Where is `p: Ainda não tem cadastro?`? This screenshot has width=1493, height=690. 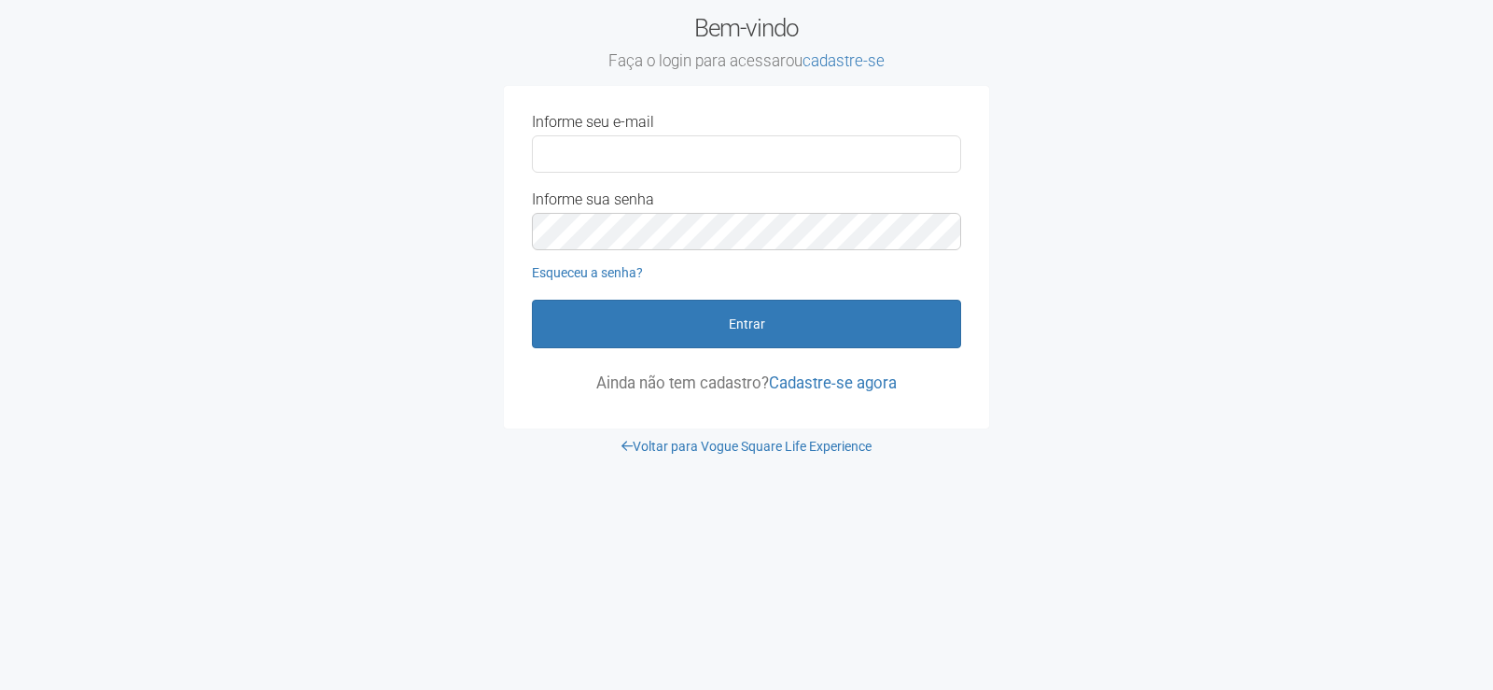
p: Ainda não tem cadastro? is located at coordinates (747, 383).